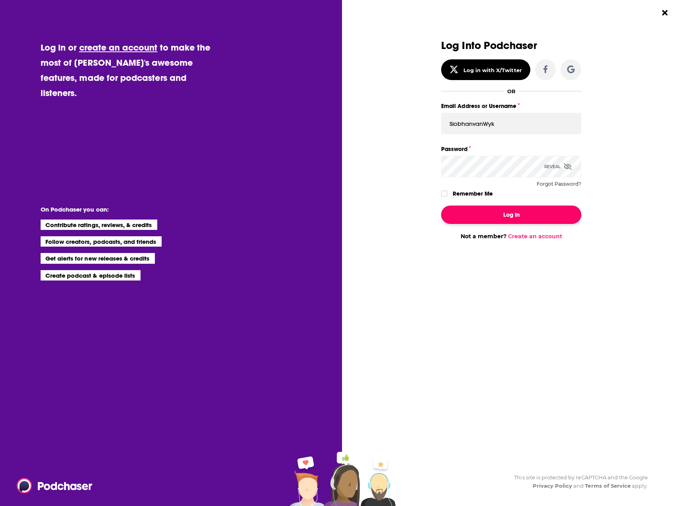 This screenshot has height=506, width=684. I want to click on div: OR, so click(511, 91).